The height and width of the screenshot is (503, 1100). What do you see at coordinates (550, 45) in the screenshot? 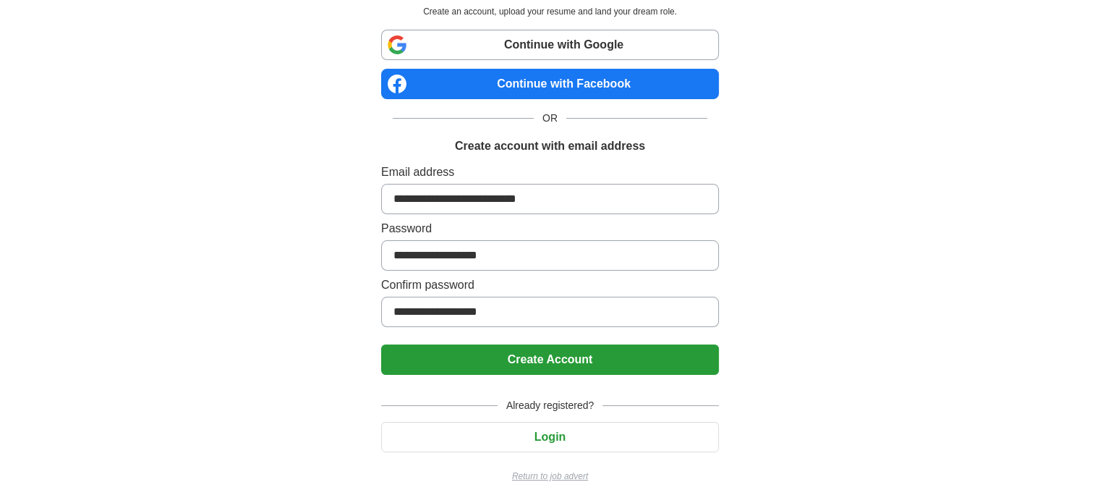
I see `a: Continue with Google` at bounding box center [550, 45].